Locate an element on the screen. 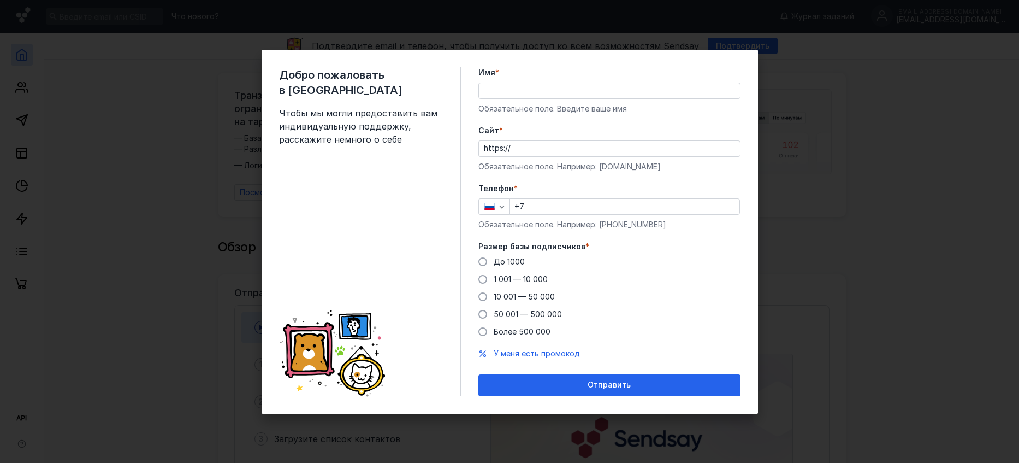 The width and height of the screenshot is (1019, 463). span: Более 500 000 is located at coordinates (522, 331).